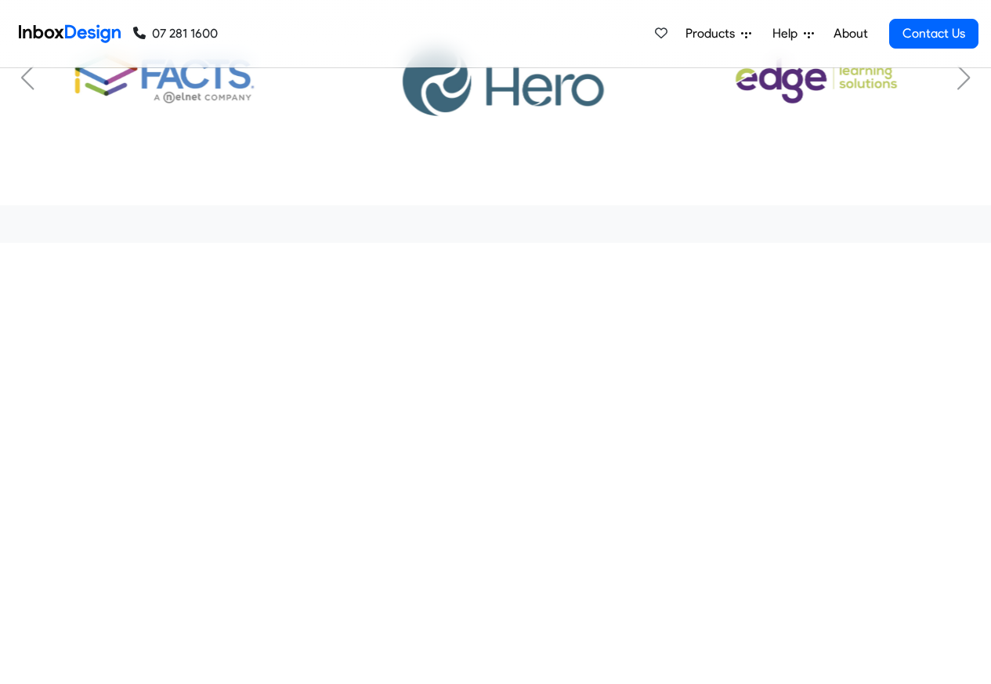 The height and width of the screenshot is (684, 991). Describe the element at coordinates (176, 34) in the screenshot. I see `a: 07 281 1600` at that location.